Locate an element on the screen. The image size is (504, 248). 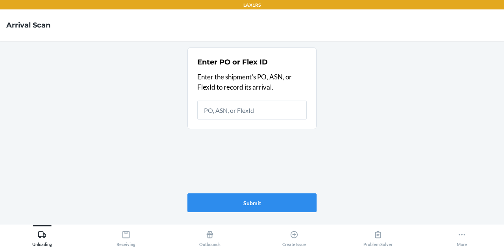
h2: Enter PO or Flex ID is located at coordinates (232, 62).